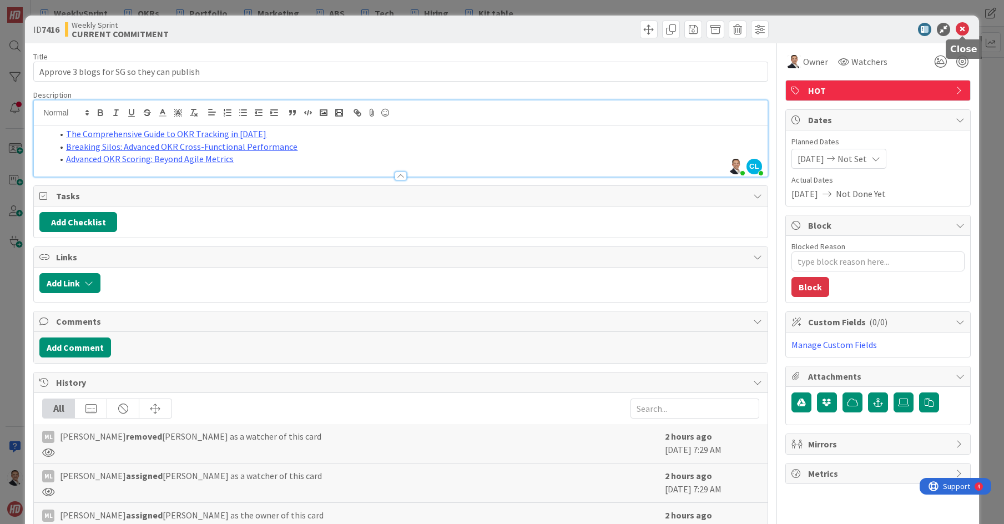 This screenshot has width=1004, height=524. What do you see at coordinates (861, 194) in the screenshot?
I see `span: Not Done Yet` at bounding box center [861, 194].